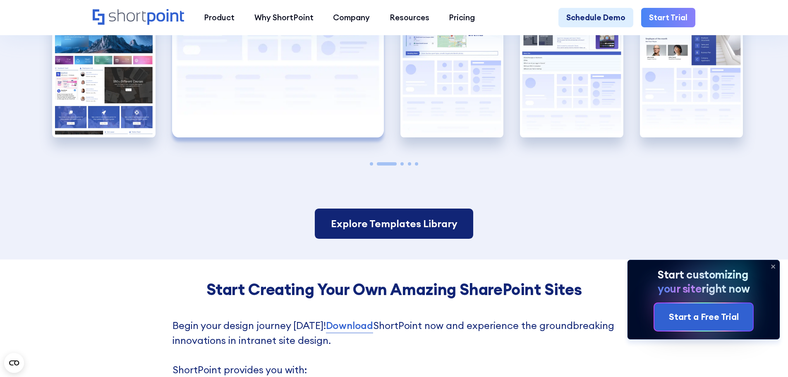 The height and width of the screenshot is (377, 788). Describe the element at coordinates (409, 17) in the screenshot. I see `div: Resources` at that location.